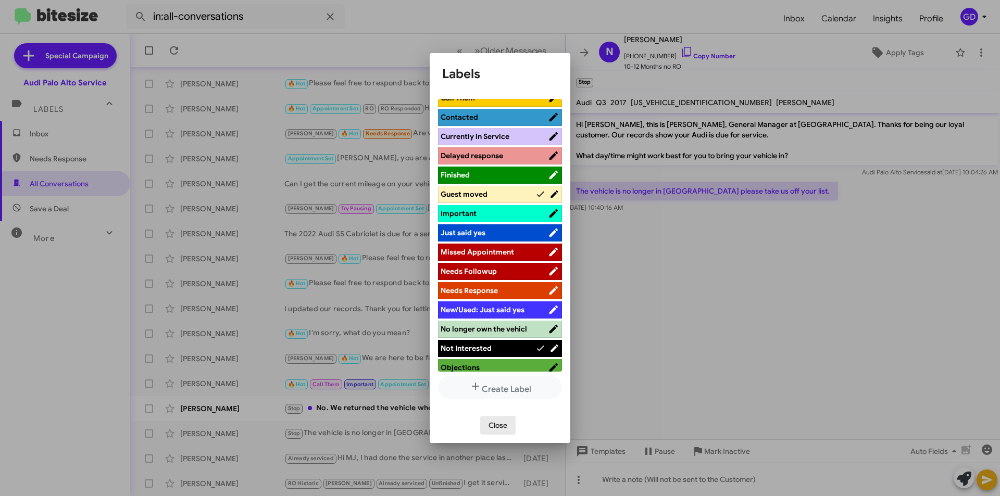 The height and width of the screenshot is (496, 1000). I want to click on span: Delayed response, so click(472, 156).